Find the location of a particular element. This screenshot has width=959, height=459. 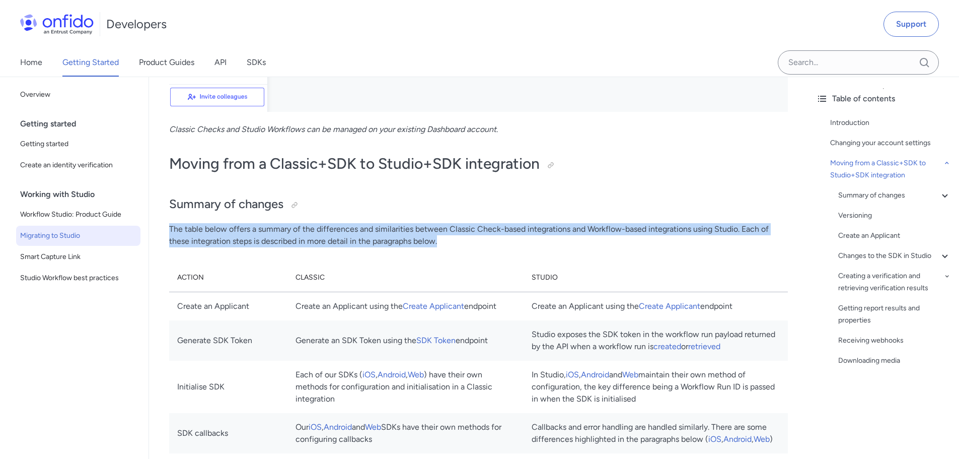

th: Studio is located at coordinates (656, 277).